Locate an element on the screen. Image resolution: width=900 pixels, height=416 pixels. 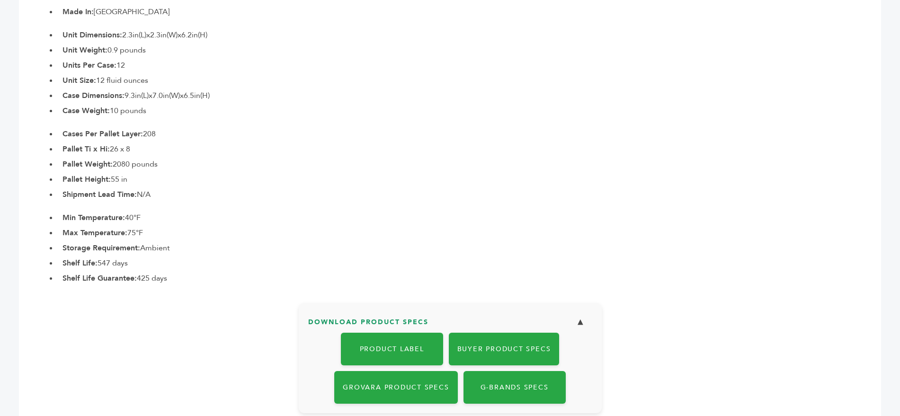
li: 26 x 8 is located at coordinates (469, 149).